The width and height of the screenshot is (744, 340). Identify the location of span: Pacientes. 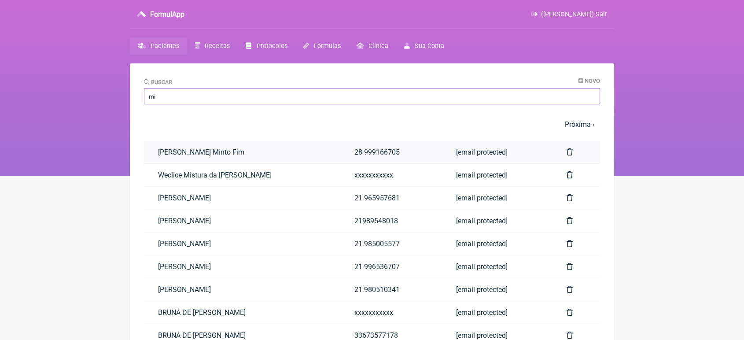
(165, 46).